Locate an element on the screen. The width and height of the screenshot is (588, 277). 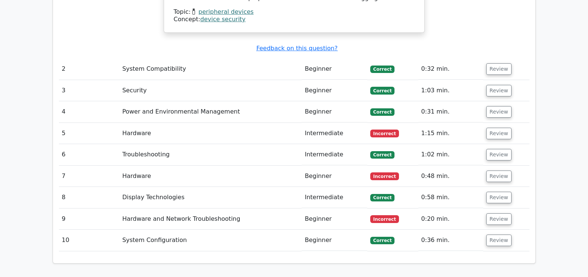
td: 7 is located at coordinates (89, 176).